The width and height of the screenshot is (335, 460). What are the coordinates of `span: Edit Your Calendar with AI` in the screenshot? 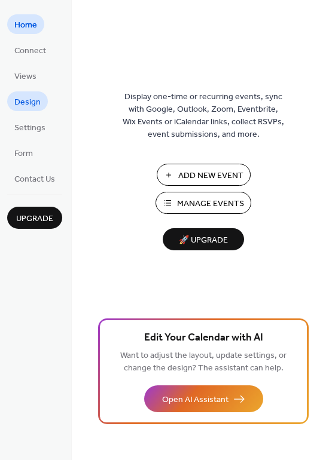 It's located at (203, 338).